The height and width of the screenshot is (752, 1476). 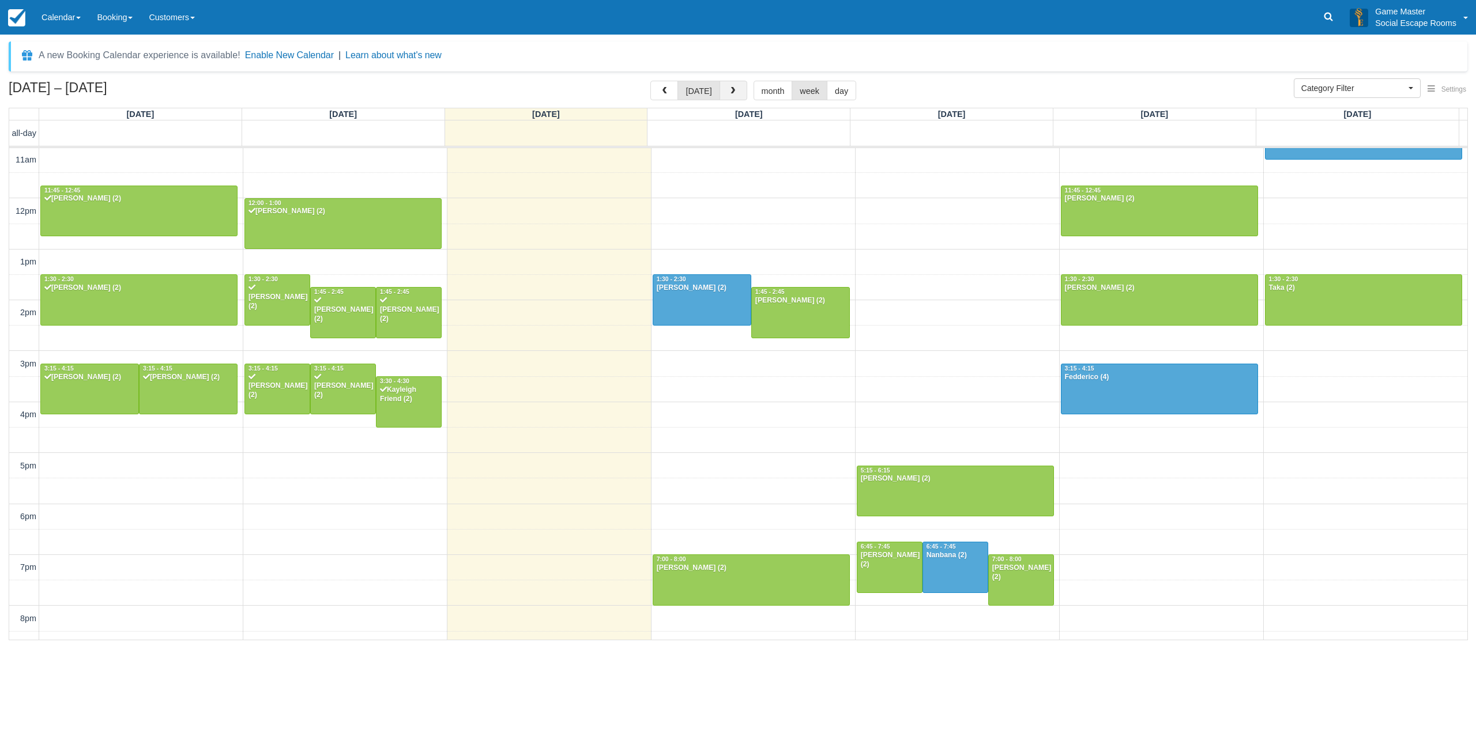 I want to click on div: Nanbana (2), so click(x=955, y=556).